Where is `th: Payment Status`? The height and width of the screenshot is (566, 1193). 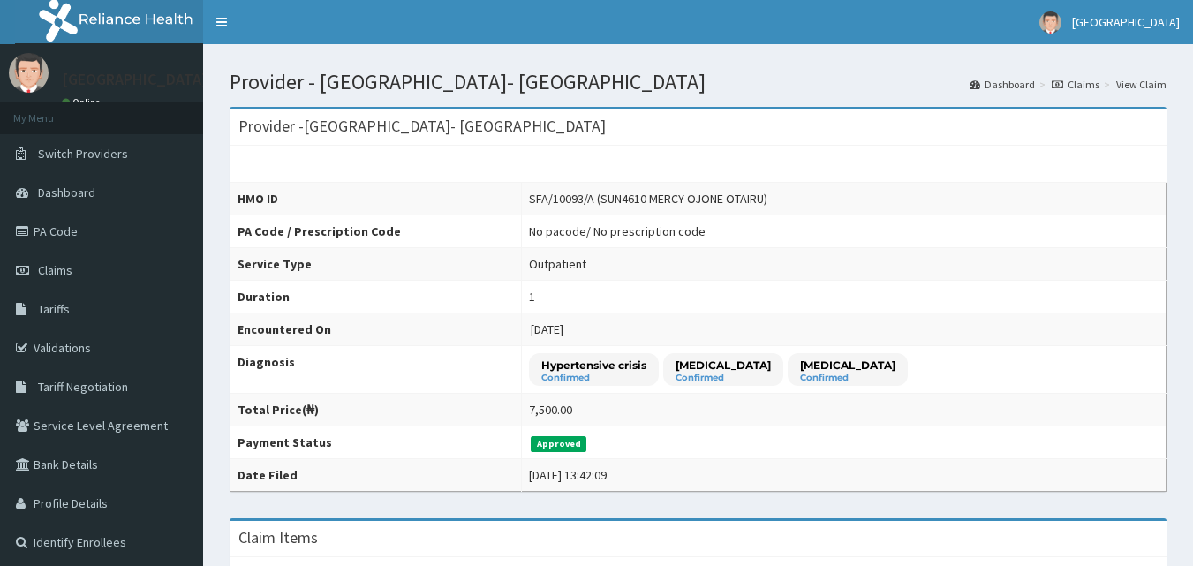
th: Payment Status is located at coordinates (376, 443).